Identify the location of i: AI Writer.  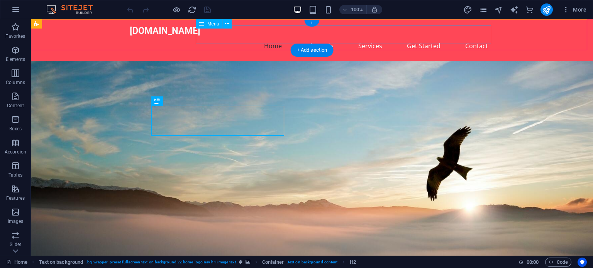
(514, 10).